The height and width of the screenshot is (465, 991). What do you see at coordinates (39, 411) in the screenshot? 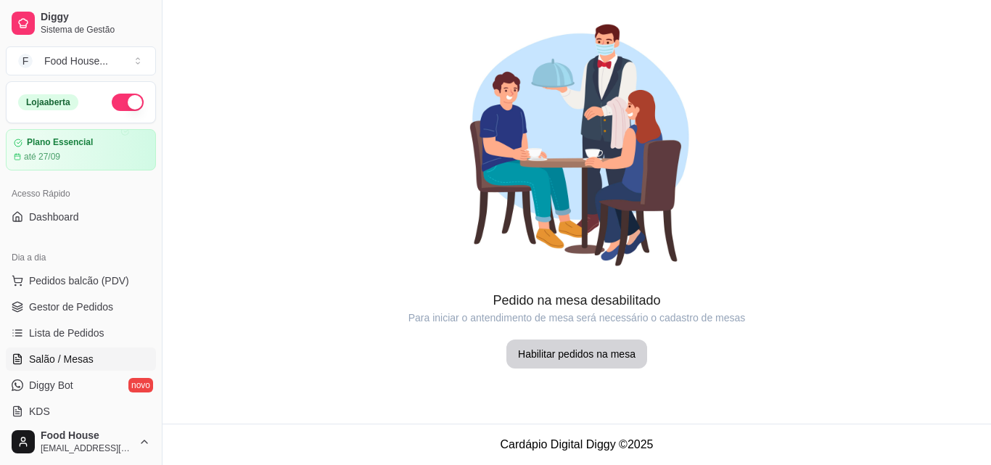
I see `span: KDS` at bounding box center [39, 411].